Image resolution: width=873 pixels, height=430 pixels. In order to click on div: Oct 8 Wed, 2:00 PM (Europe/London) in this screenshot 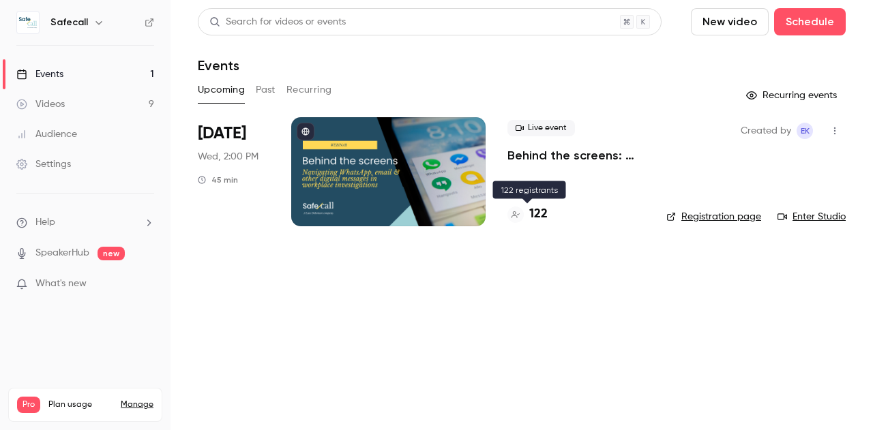, I will do `click(233, 172)`.